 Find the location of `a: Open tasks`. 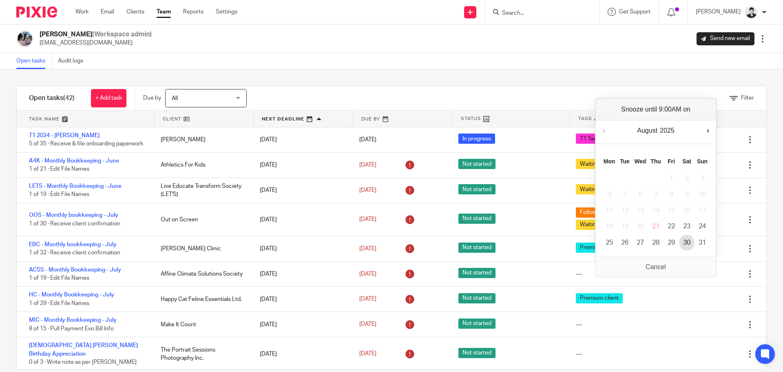

a: Open tasks is located at coordinates (34, 61).